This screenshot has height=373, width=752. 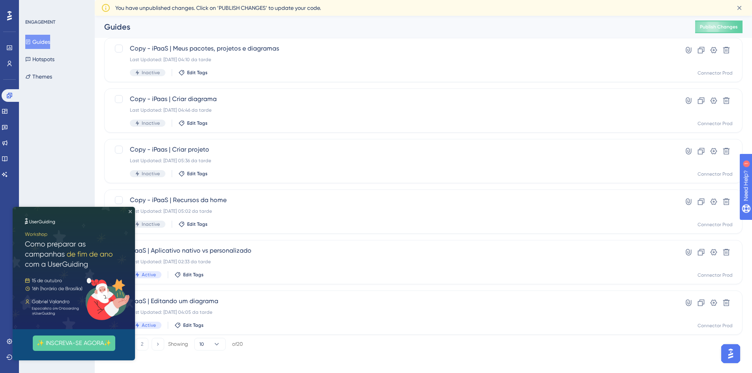 What do you see at coordinates (118, 5) in the screenshot?
I see `div: Close Preview` at bounding box center [118, 5].